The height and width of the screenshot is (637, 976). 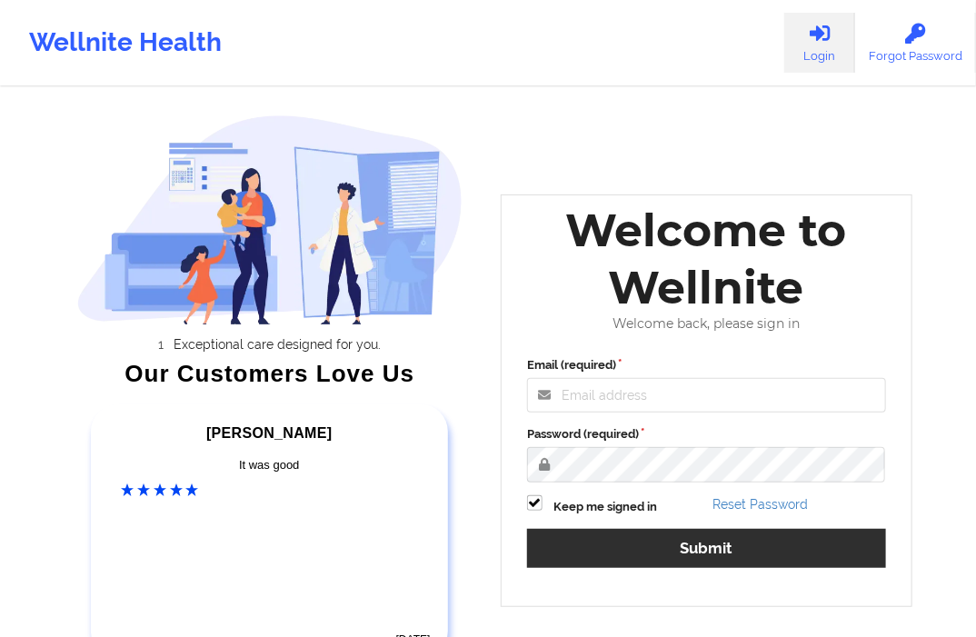 What do you see at coordinates (270, 373) in the screenshot?
I see `div: Our Customers Love Us` at bounding box center [270, 373].